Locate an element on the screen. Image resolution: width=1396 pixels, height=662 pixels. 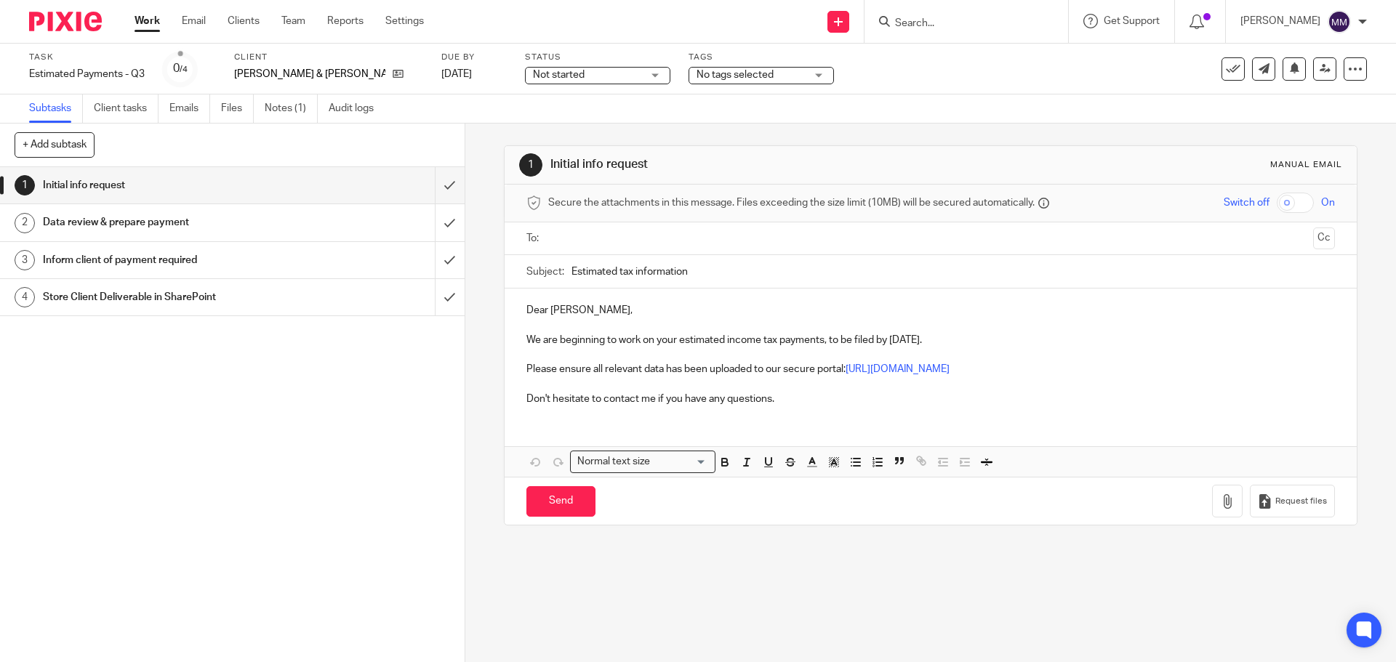
label: Task is located at coordinates (87, 57).